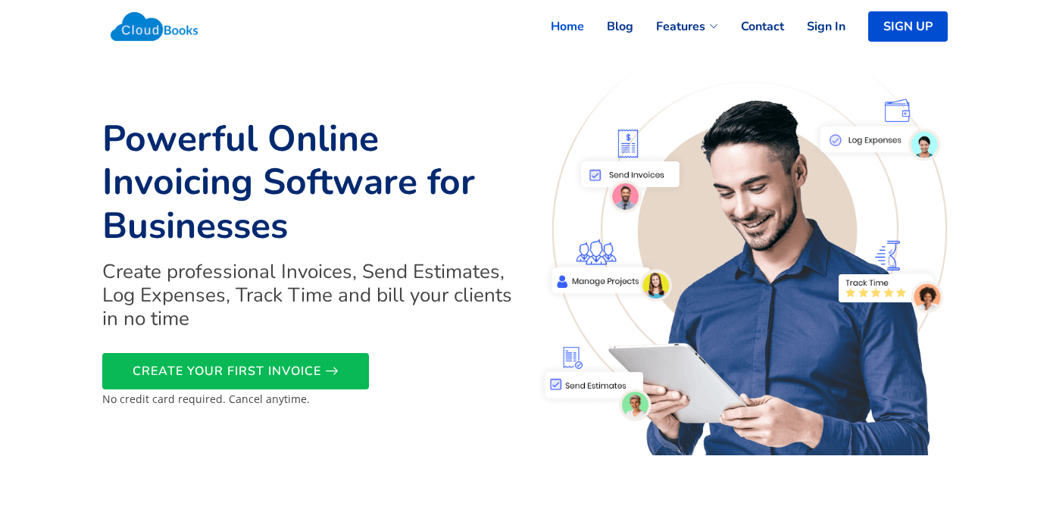 Image resolution: width=1050 pixels, height=525 pixels. I want to click on a: SIGN UP, so click(907, 27).